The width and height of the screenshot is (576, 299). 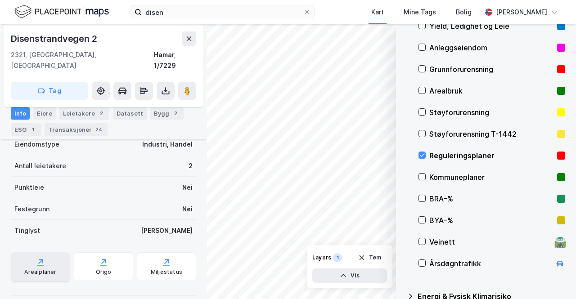 What do you see at coordinates (369, 258) in the screenshot?
I see `button: Tøm` at bounding box center [369, 258].